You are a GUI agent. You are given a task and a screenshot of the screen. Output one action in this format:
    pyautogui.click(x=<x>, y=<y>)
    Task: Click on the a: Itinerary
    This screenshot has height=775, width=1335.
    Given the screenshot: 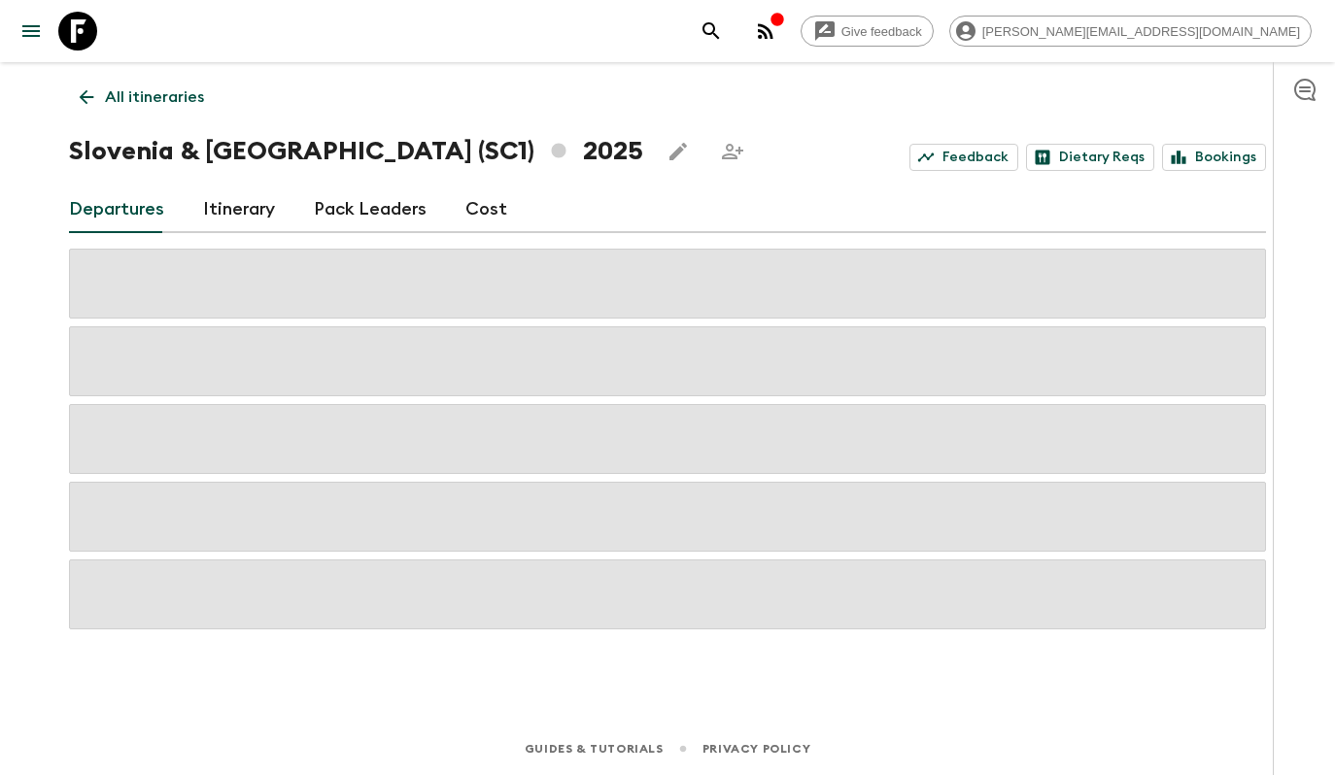 What is the action you would take?
    pyautogui.click(x=239, y=210)
    